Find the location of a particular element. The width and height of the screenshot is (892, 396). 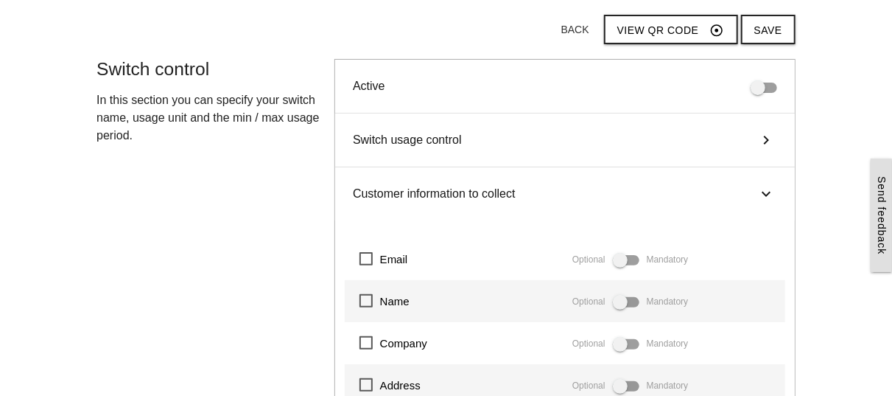

a: Send feedback is located at coordinates (881, 215).